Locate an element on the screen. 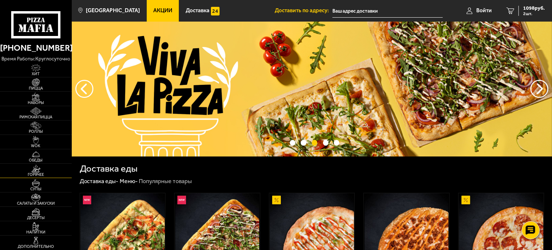 The width and height of the screenshot is (552, 250). a: Меню- is located at coordinates (129, 181).